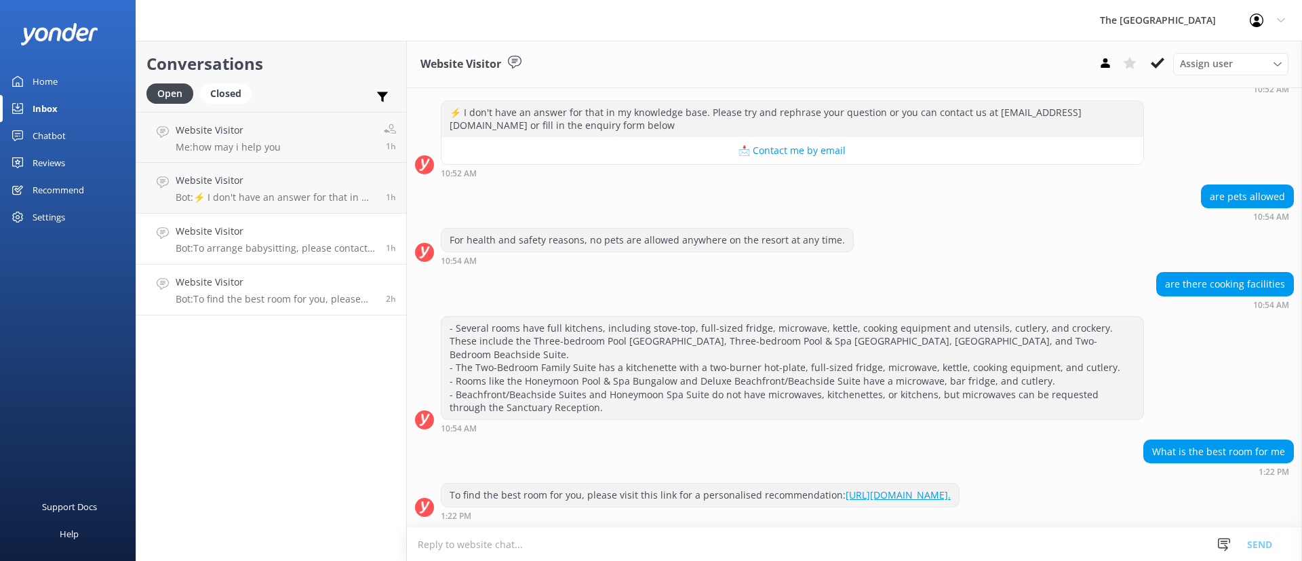  I want to click on div: Inbox, so click(45, 108).